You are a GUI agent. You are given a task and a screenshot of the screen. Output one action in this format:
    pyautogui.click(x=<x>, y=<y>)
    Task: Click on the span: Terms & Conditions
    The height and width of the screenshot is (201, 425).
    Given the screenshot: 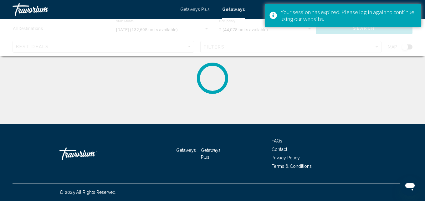 What is the action you would take?
    pyautogui.click(x=292, y=166)
    